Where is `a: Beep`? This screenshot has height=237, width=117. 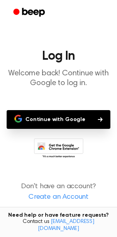
a: Beep is located at coordinates (30, 13).